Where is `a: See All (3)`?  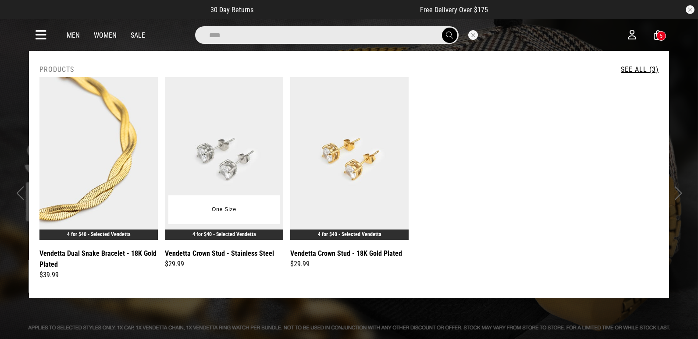 a: See All (3) is located at coordinates (640, 69).